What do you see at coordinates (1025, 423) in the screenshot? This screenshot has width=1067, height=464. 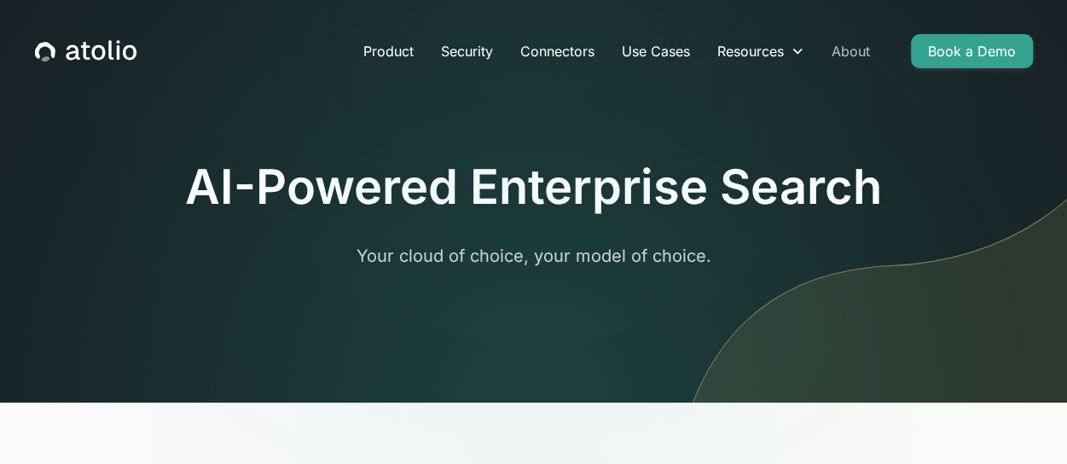 I see `div: Chat Widget` at bounding box center [1025, 423].